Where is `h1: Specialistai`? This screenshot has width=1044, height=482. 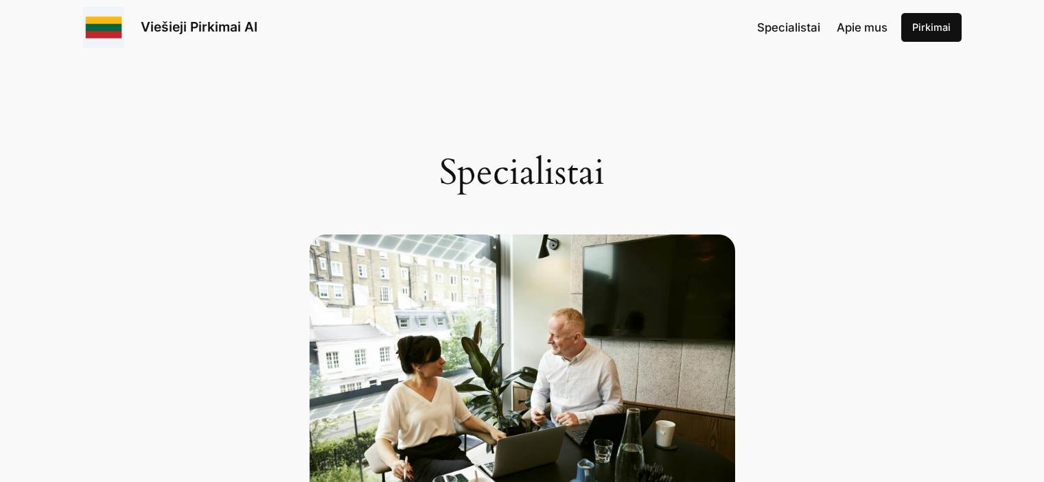
h1: Specialistai is located at coordinates (522, 173).